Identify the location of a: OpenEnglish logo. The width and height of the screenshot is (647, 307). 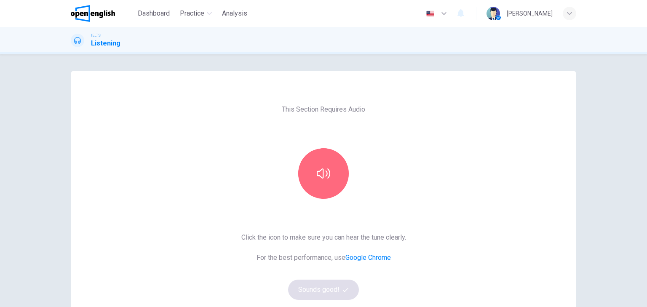
(102, 13).